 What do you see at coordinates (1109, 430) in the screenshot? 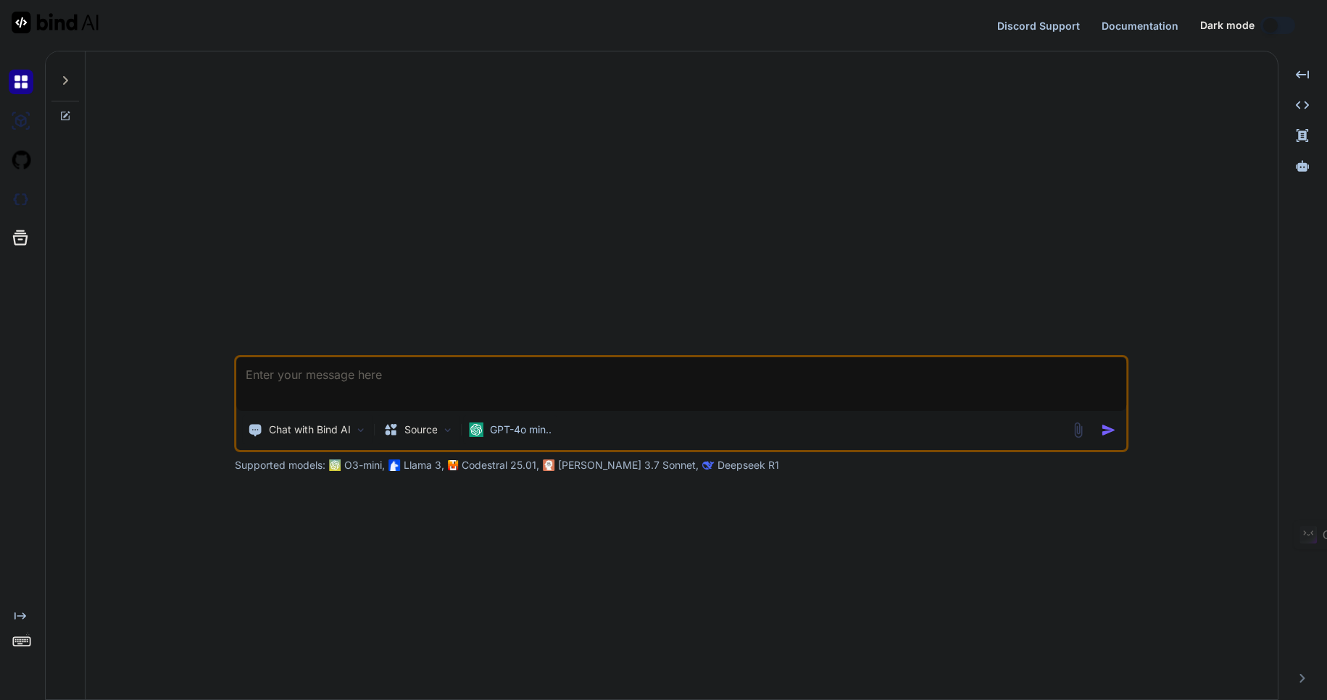
I see `img: icon` at bounding box center [1109, 430].